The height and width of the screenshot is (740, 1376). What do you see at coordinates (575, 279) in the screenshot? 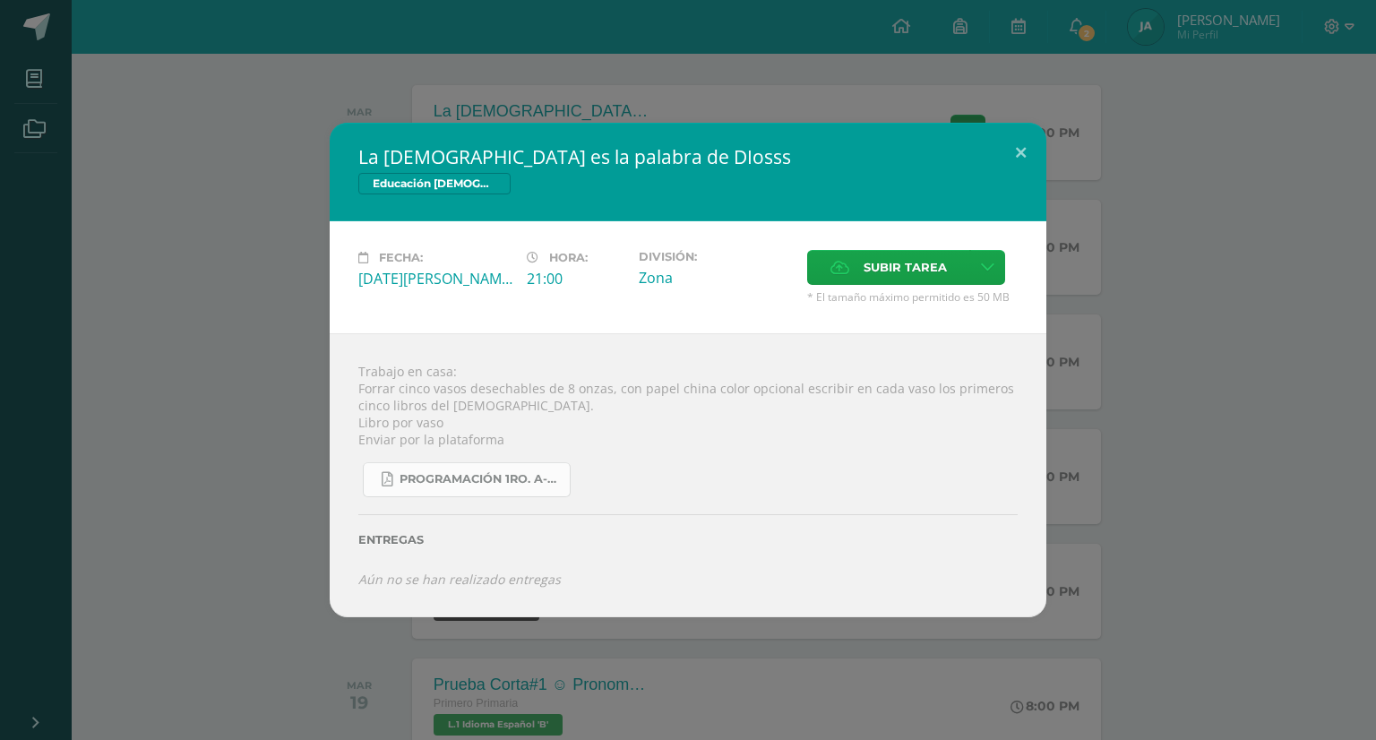
I see `div: 21:00` at bounding box center [575, 279].